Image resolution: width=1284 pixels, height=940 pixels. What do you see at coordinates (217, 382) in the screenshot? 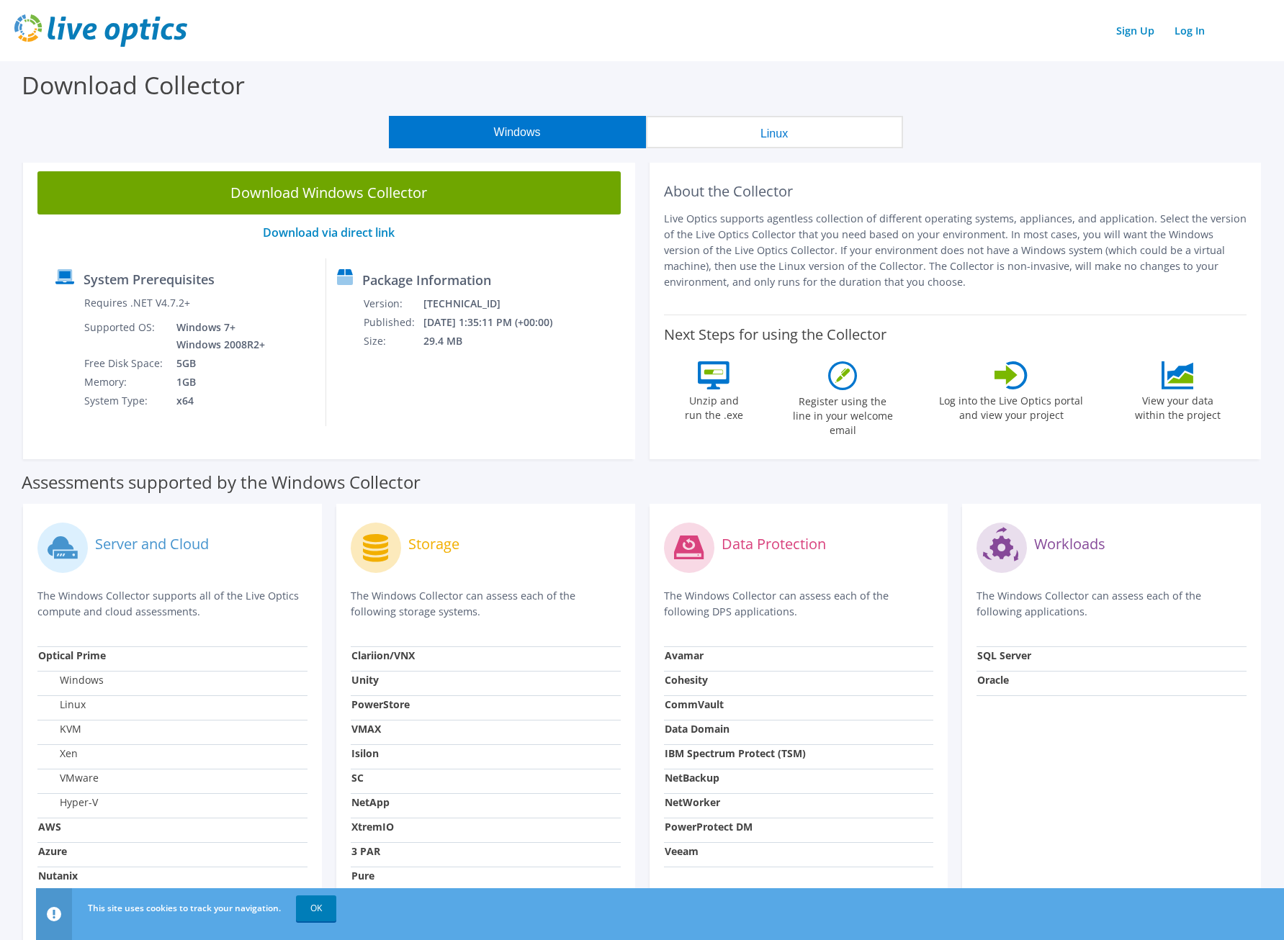
I see `td: 1GB` at bounding box center [217, 382].